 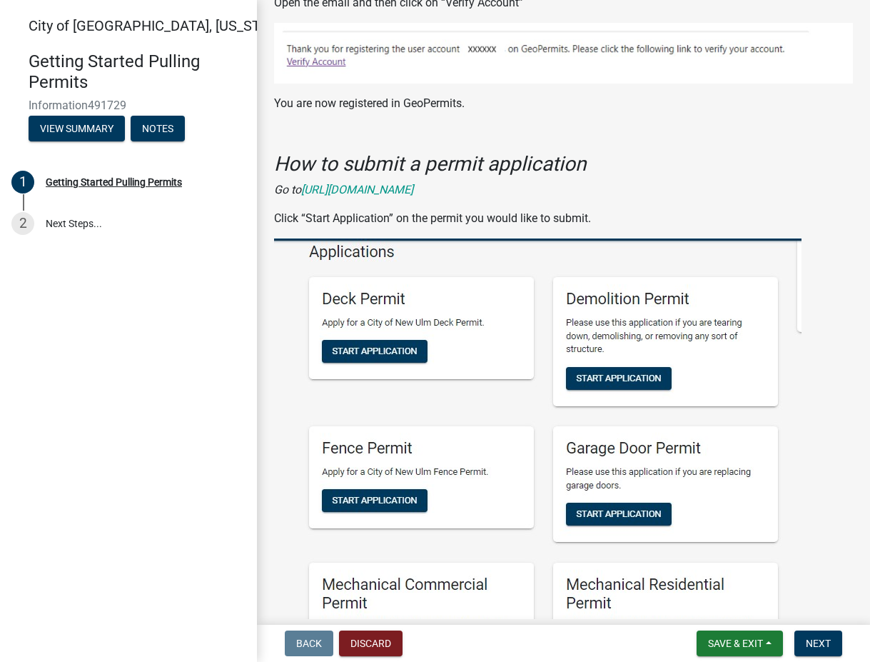 I want to click on i: How to submit a permit application, so click(x=430, y=163).